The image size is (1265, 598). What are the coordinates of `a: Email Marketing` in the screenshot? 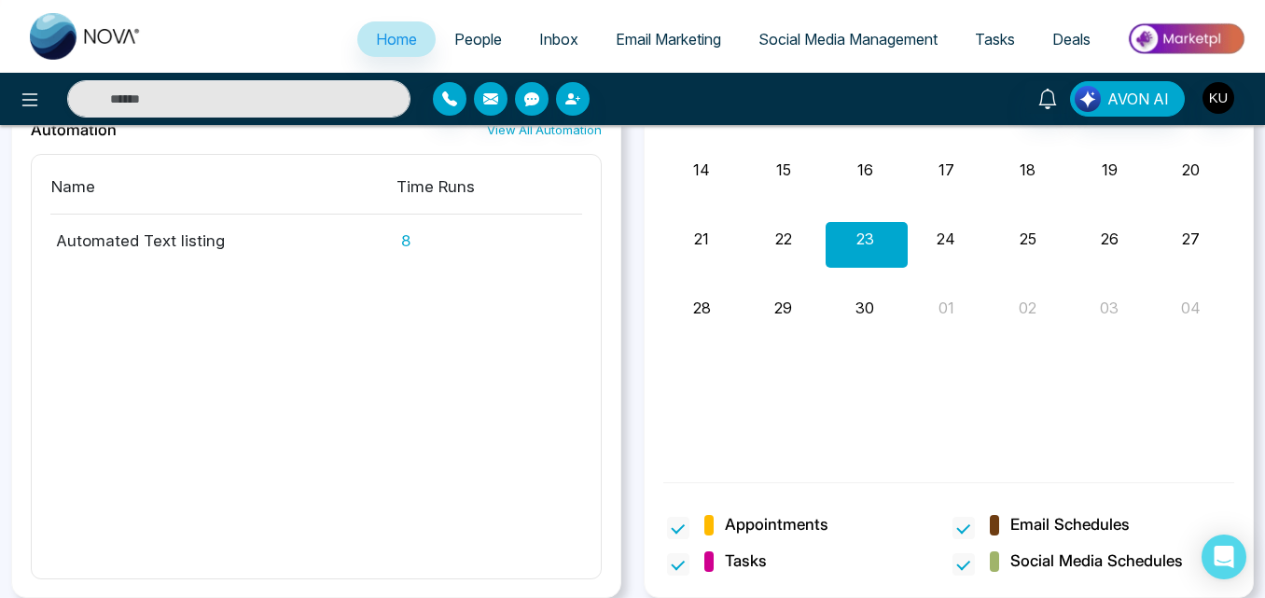 It's located at (668, 39).